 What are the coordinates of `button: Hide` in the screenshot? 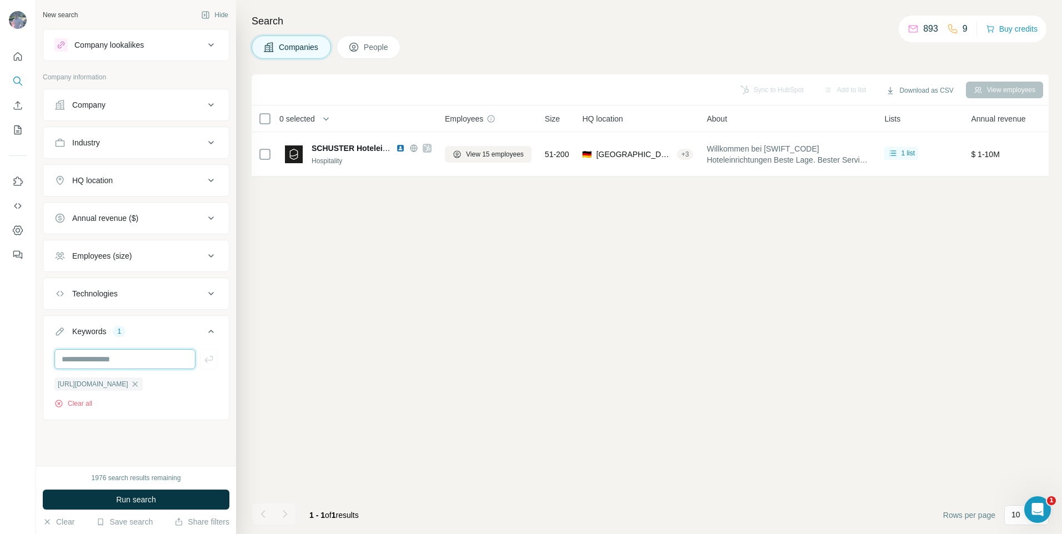 It's located at (214, 15).